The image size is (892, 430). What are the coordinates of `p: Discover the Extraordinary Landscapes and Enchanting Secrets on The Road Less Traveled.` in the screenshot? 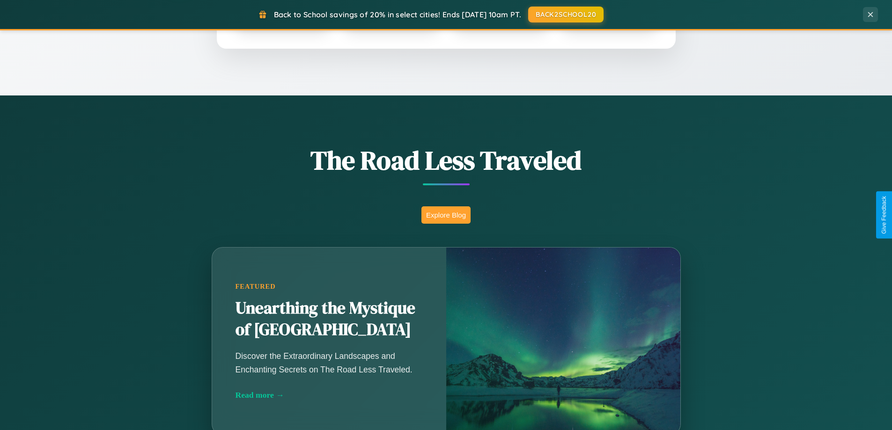 It's located at (329, 363).